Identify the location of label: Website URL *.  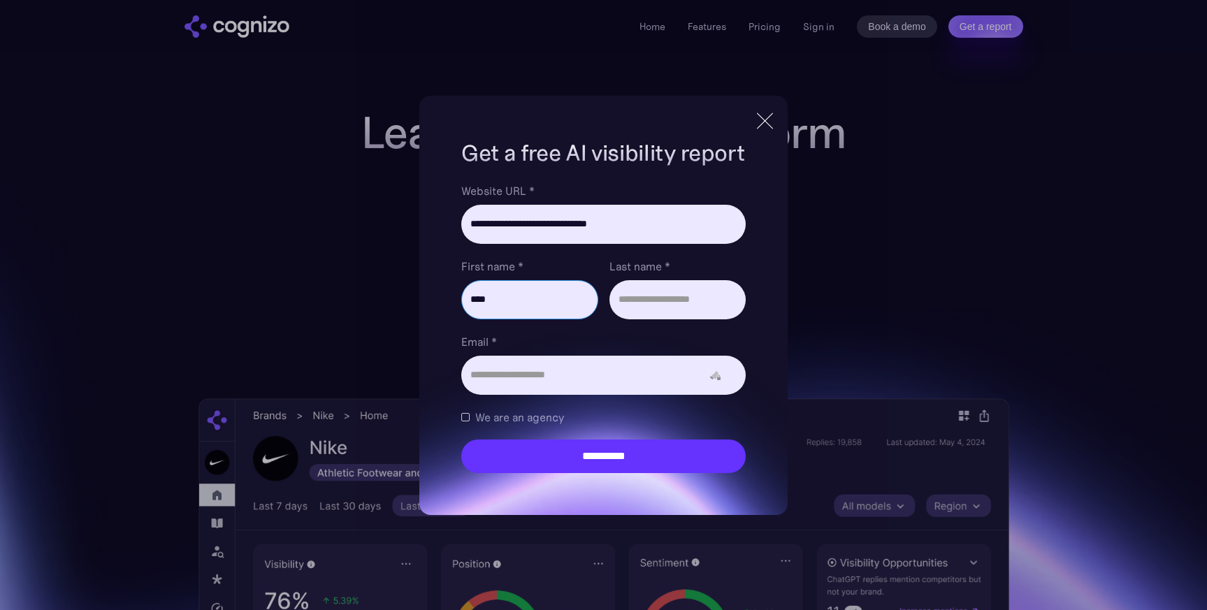
(603, 191).